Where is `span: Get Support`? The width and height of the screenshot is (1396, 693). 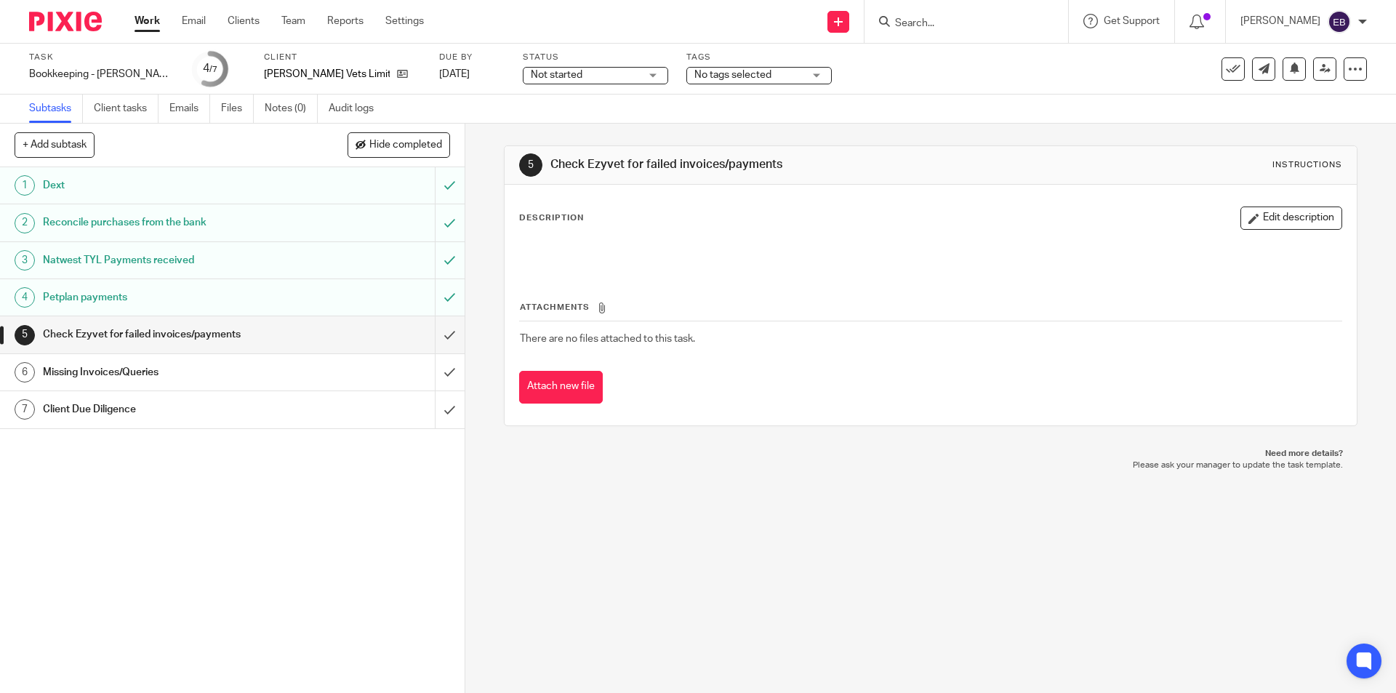 span: Get Support is located at coordinates (1132, 21).